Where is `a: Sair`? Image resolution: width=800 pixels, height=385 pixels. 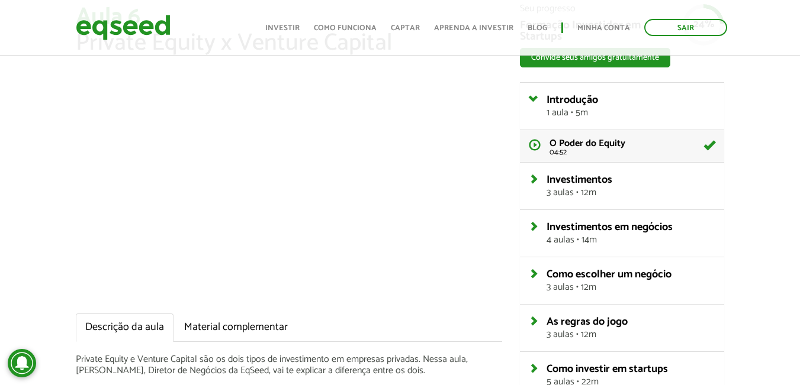 a: Sair is located at coordinates (686, 27).